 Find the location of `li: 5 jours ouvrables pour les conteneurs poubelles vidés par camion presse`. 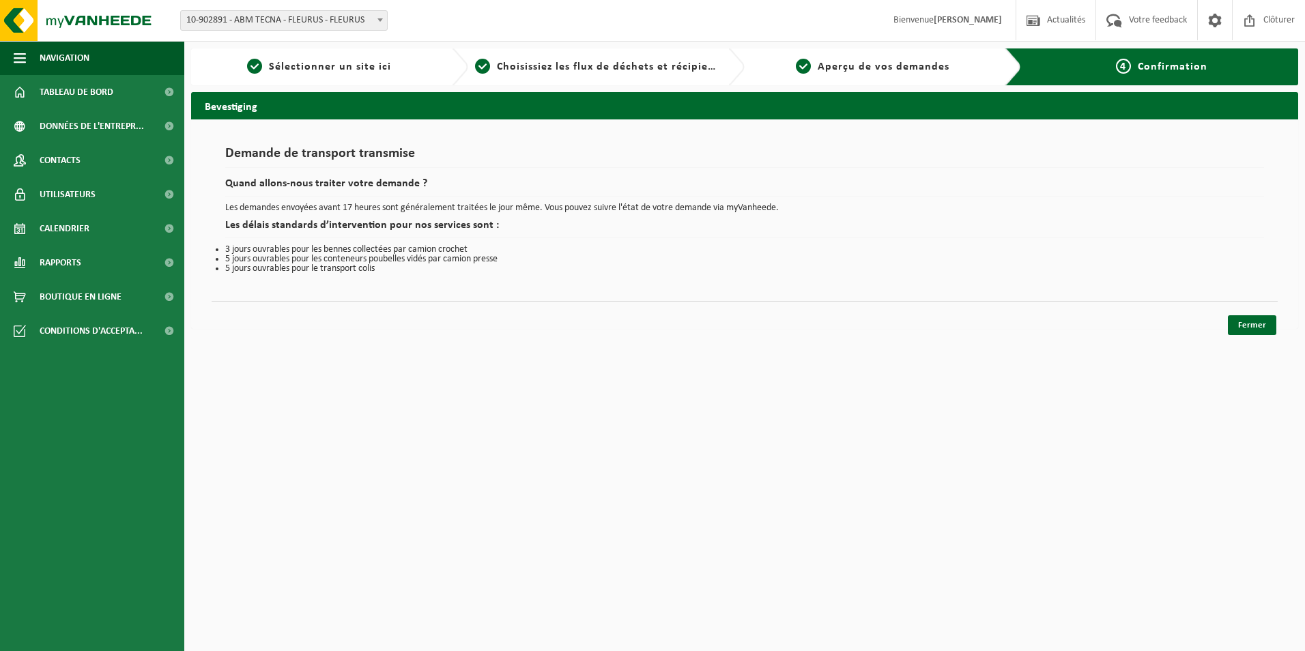

li: 5 jours ouvrables pour les conteneurs poubelles vidés par camion presse is located at coordinates (744, 259).